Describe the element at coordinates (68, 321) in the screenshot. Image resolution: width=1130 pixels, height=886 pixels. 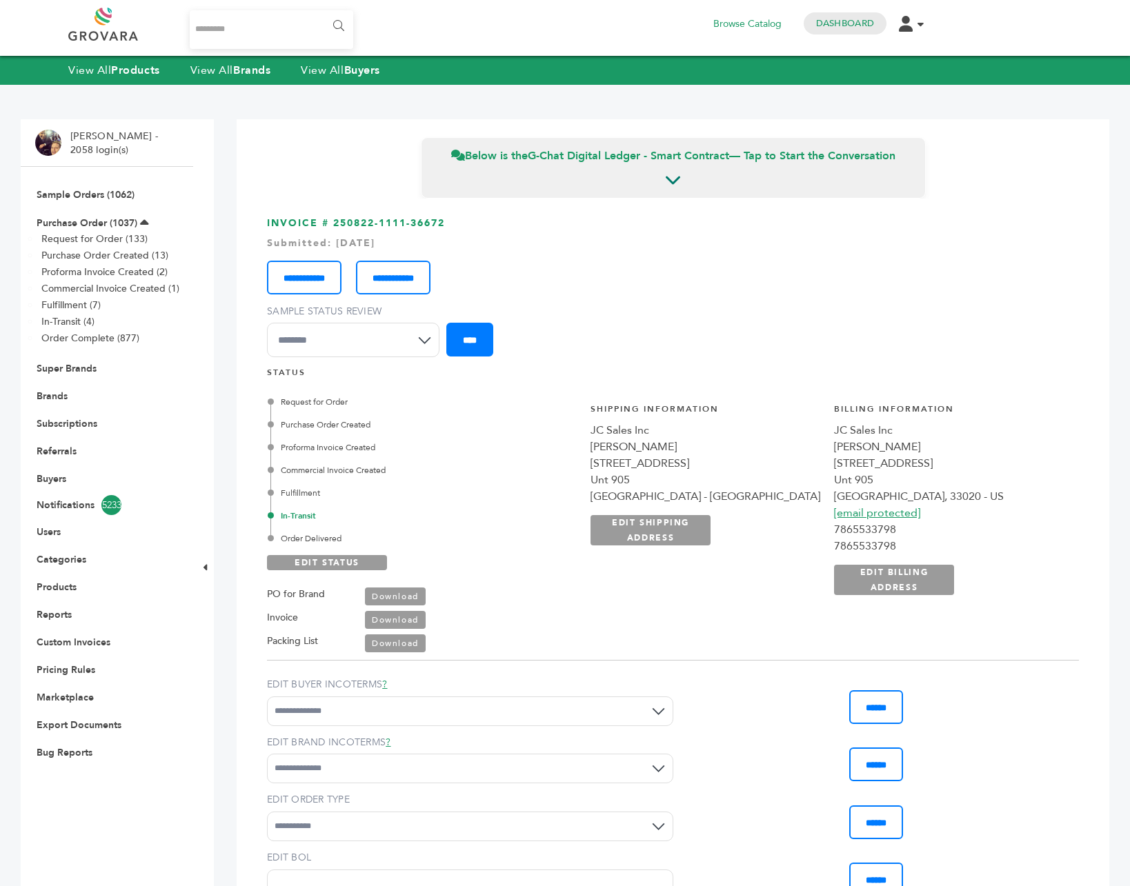
I see `a: In-Transit (4)` at that location.